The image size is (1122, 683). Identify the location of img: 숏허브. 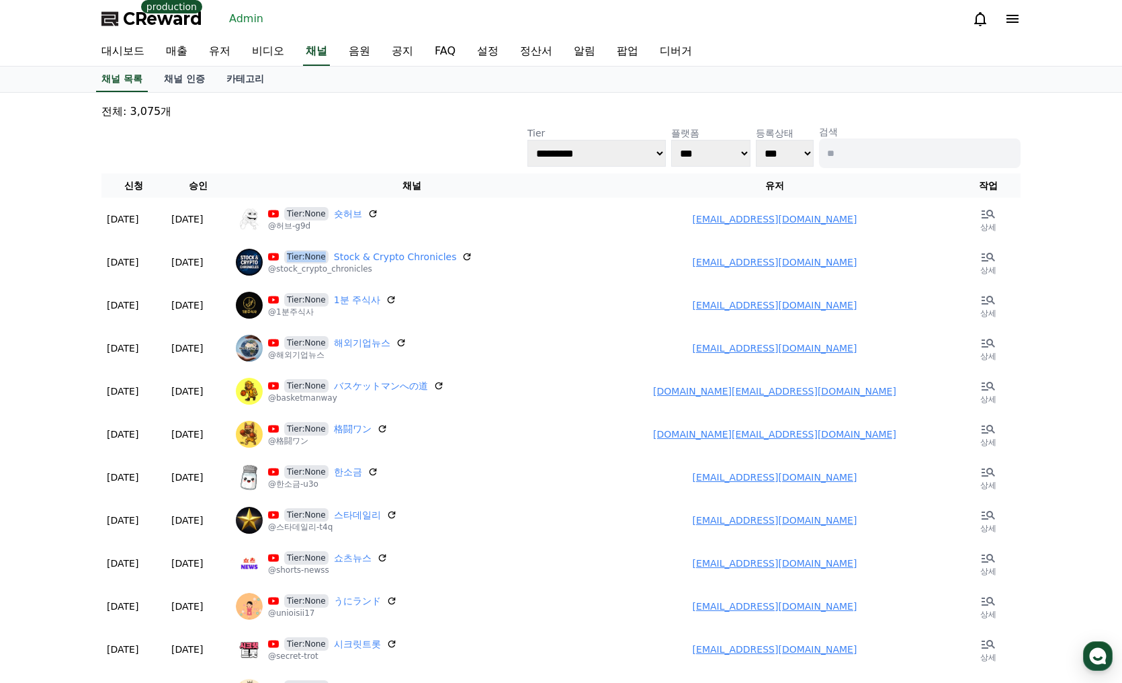
(249, 219).